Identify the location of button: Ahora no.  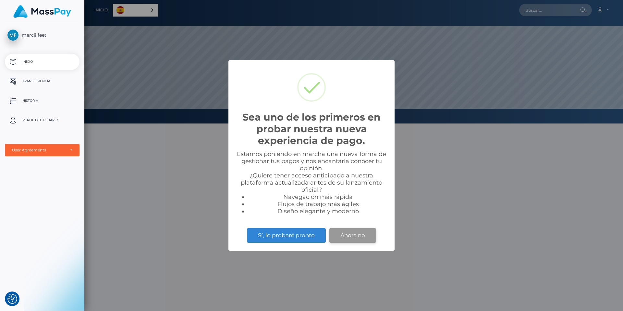
(353, 235).